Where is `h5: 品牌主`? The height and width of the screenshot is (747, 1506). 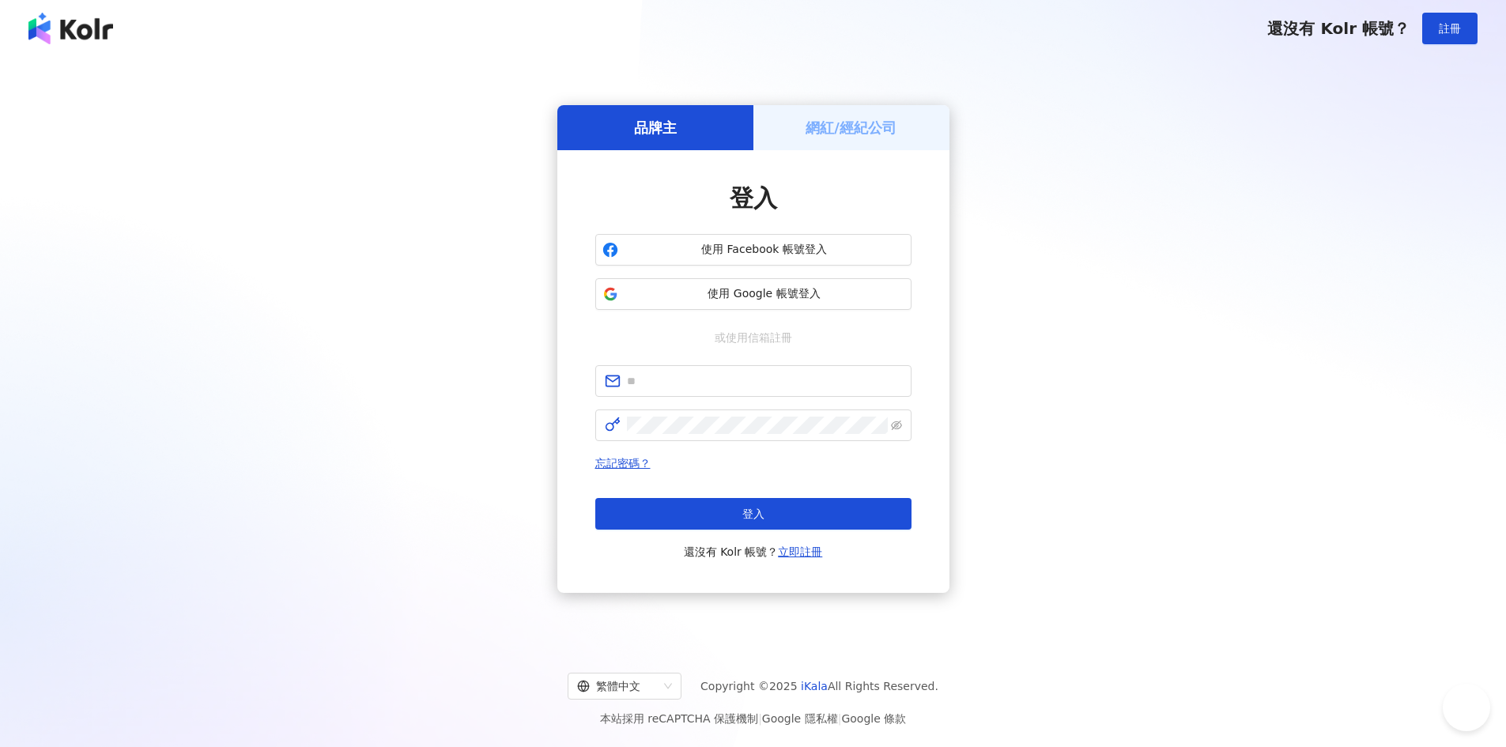
h5: 品牌主 is located at coordinates (656, 127).